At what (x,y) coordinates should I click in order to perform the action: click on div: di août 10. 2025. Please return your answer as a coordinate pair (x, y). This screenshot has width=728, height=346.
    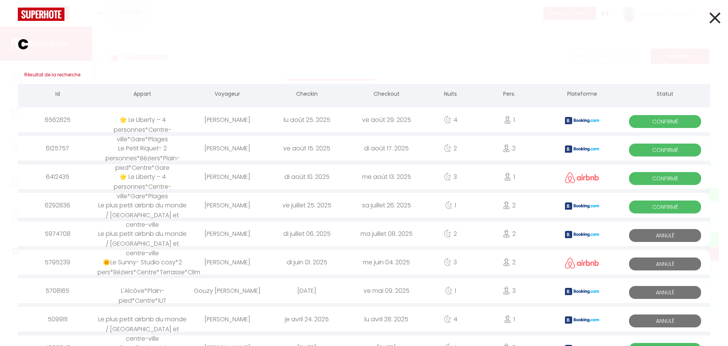
    Looking at the image, I should click on (307, 176).